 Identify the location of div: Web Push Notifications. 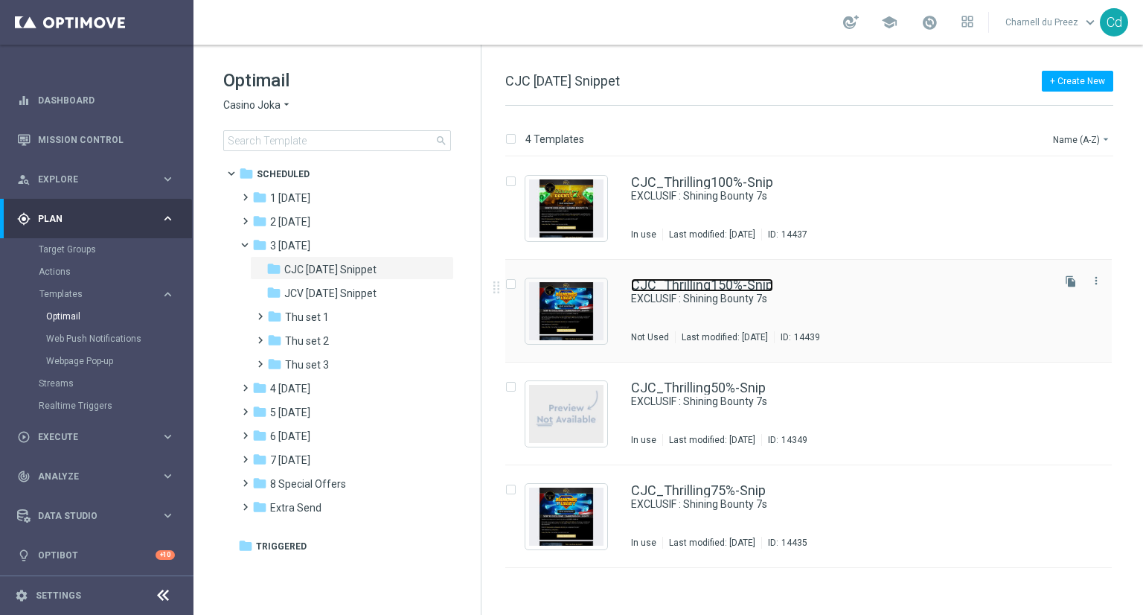
(119, 339).